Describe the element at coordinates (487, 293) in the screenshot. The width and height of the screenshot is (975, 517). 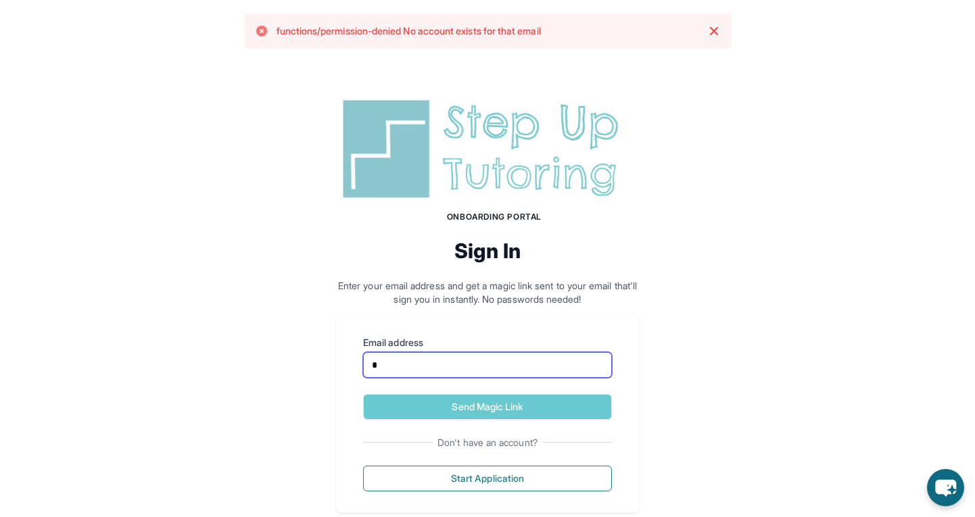
I see `p: Enter your email address and get a magic link sent to your email that'll sign you in instantly. N...` at that location.